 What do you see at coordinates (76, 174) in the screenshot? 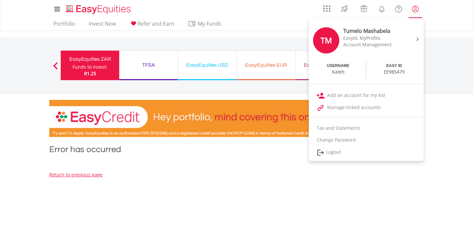
I see `a: Return to previous page` at bounding box center [76, 174].